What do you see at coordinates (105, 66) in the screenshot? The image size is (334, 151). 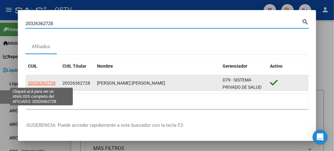 I see `span: Nombre` at bounding box center [105, 66].